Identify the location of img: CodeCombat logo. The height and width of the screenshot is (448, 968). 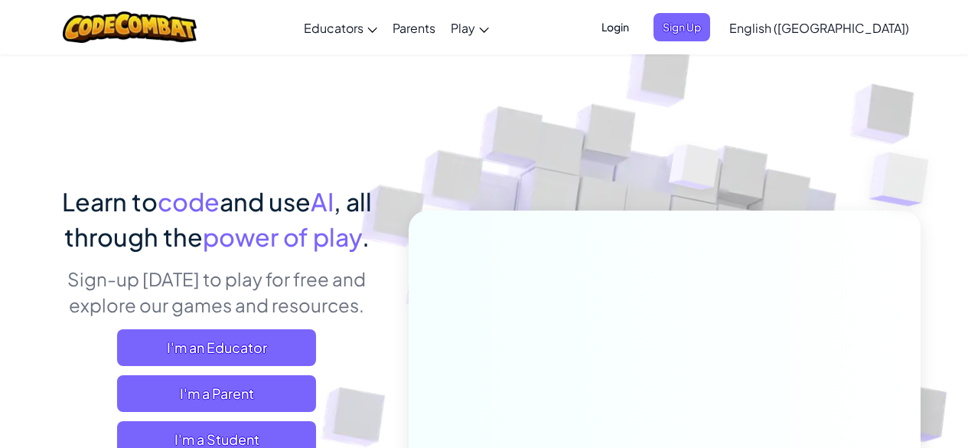
(129, 27).